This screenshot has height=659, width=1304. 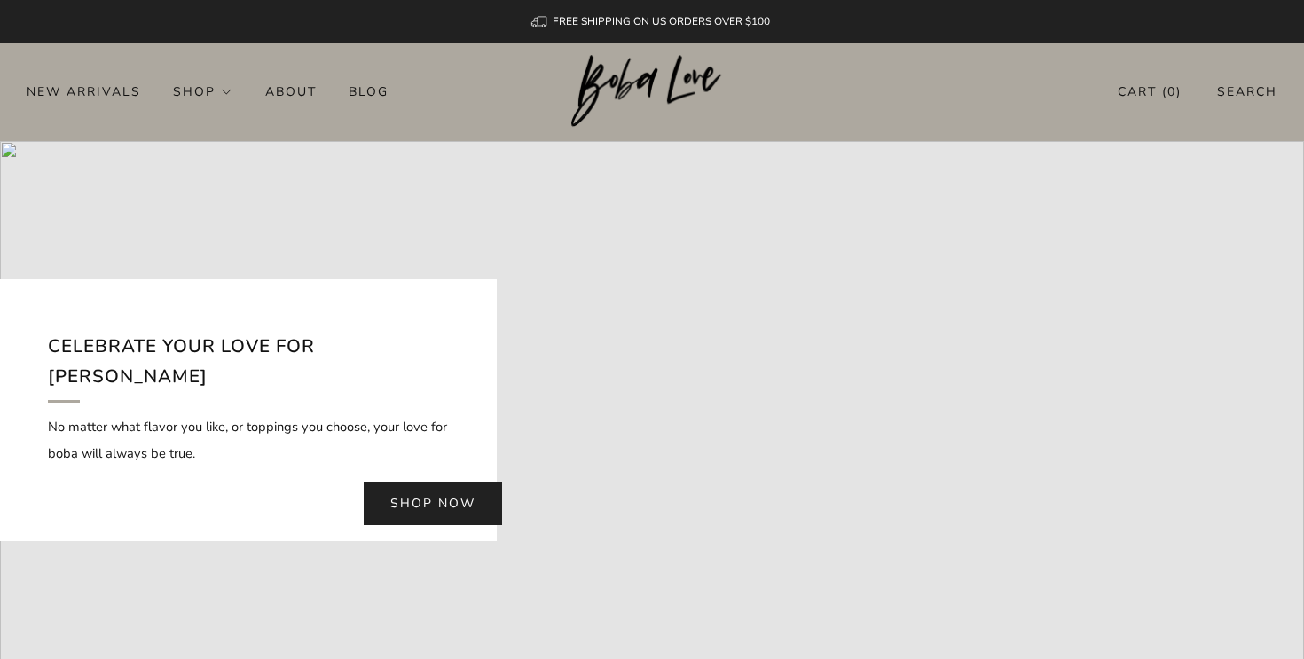 What do you see at coordinates (203, 91) in the screenshot?
I see `a: Shop` at bounding box center [203, 91].